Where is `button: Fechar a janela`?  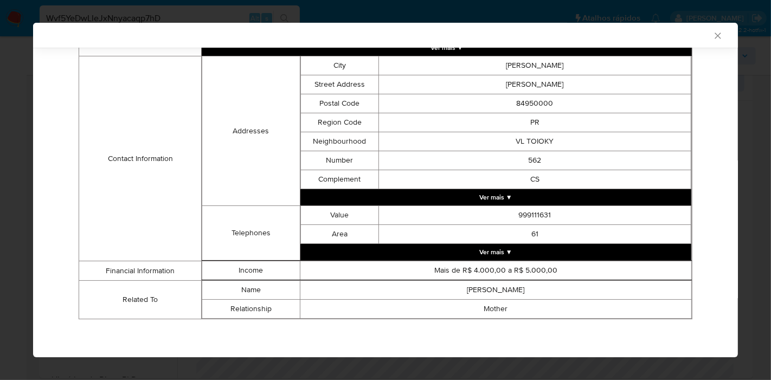 button: Fechar a janela is located at coordinates (717, 35).